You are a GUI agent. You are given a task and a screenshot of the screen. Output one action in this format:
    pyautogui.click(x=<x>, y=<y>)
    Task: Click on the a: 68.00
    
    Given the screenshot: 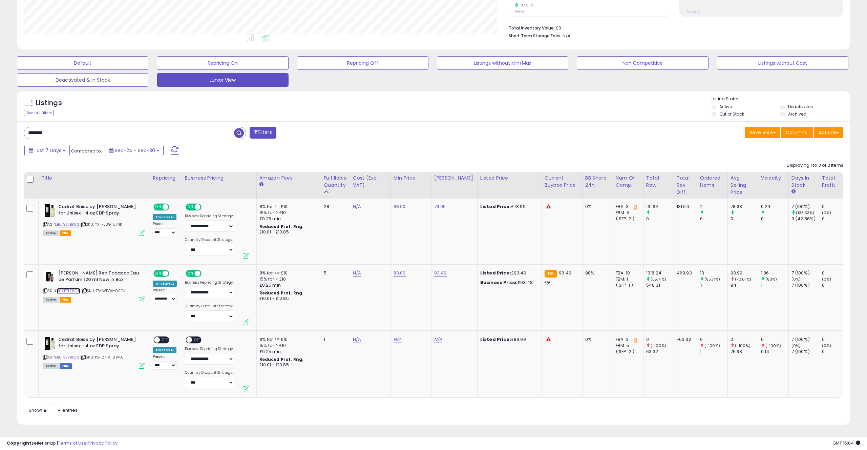 What is the action you would take?
    pyautogui.click(x=400, y=207)
    